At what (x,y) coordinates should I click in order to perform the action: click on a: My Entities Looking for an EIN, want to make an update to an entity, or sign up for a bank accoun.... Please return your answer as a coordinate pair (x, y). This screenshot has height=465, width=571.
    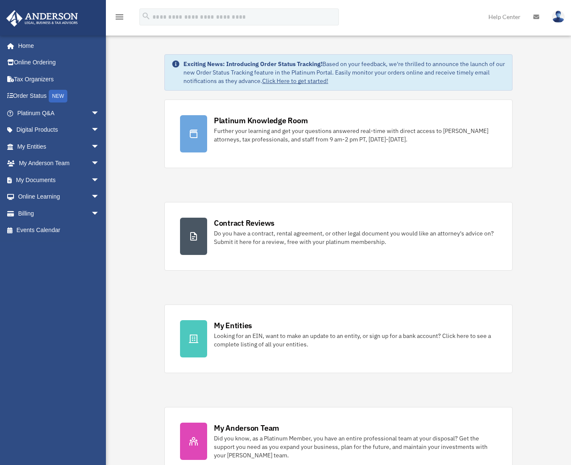
    Looking at the image, I should click on (339, 339).